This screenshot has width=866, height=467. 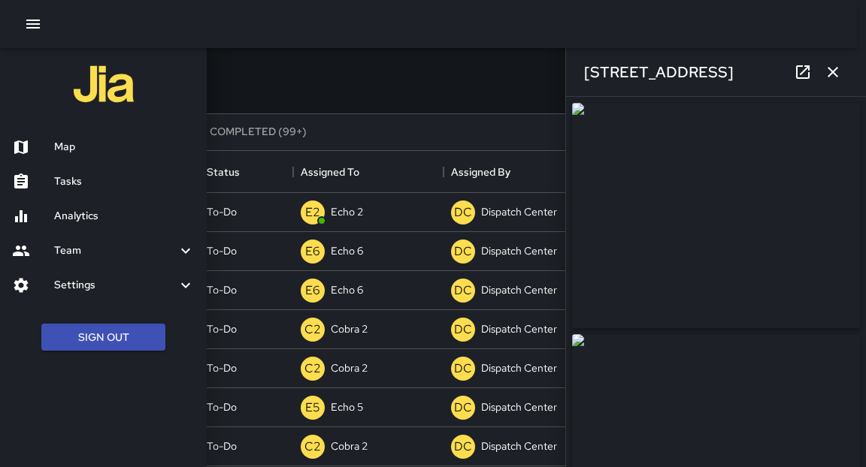 I want to click on h6: Team, so click(x=115, y=251).